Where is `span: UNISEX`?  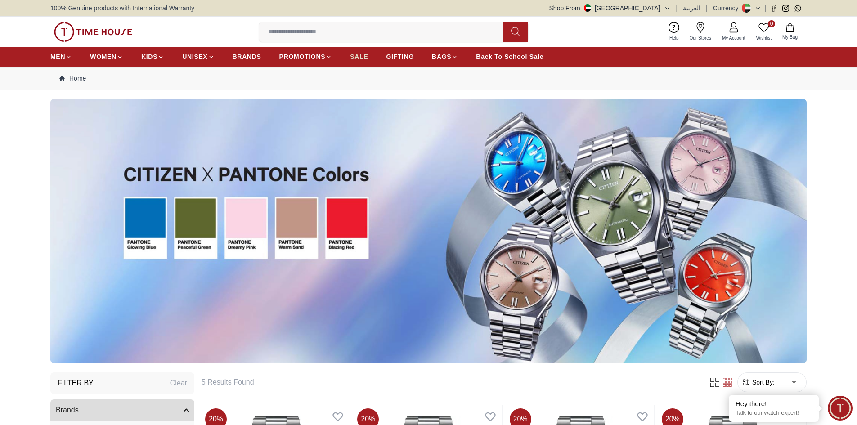 span: UNISEX is located at coordinates (195, 57).